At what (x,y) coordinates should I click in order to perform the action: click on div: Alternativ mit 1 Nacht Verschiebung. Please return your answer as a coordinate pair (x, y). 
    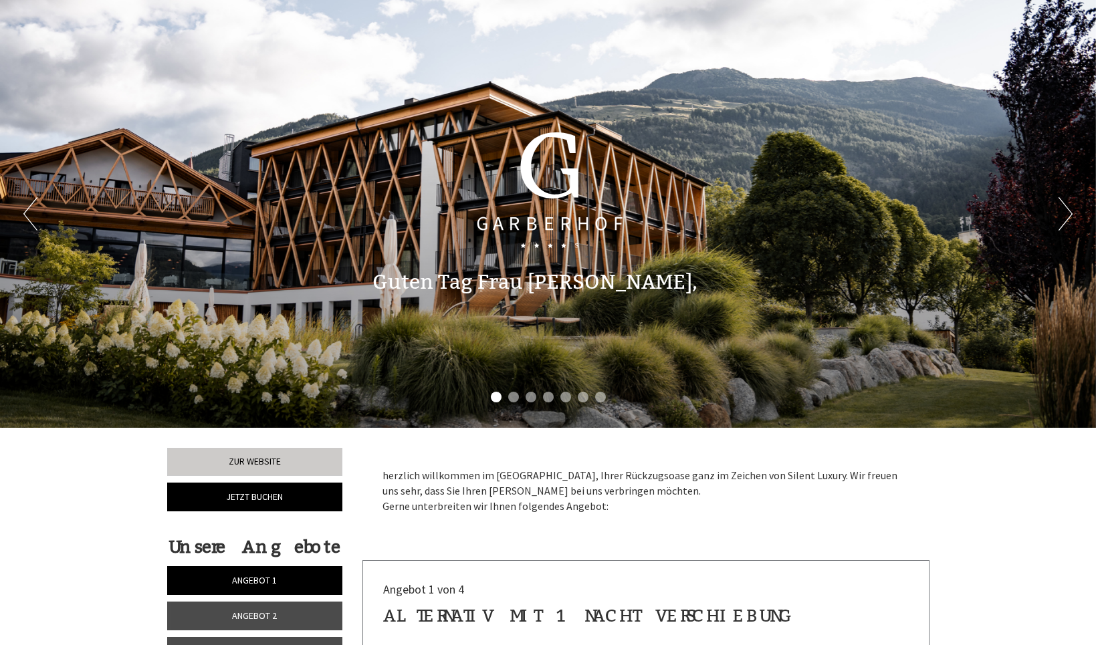
    Looking at the image, I should click on (587, 616).